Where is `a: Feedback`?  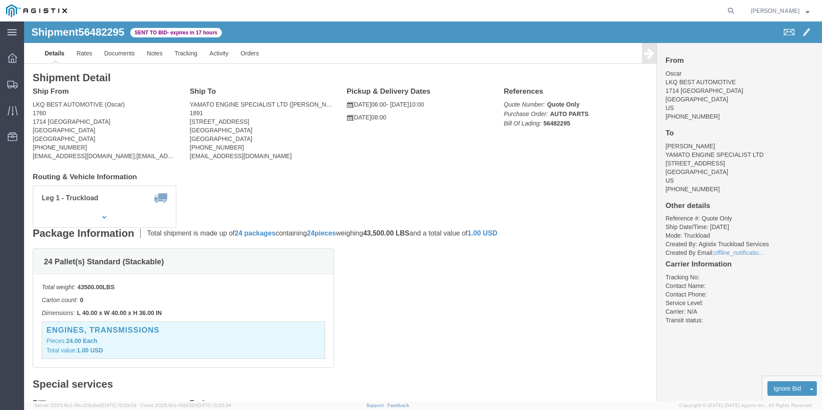
a: Feedback is located at coordinates (398, 406).